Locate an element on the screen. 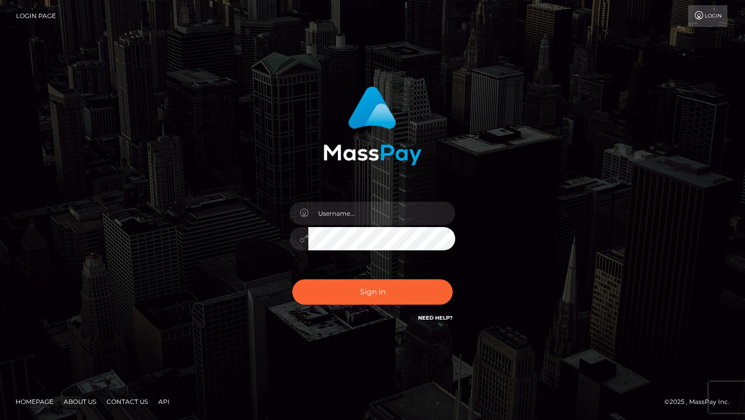  a: Login is located at coordinates (707, 16).